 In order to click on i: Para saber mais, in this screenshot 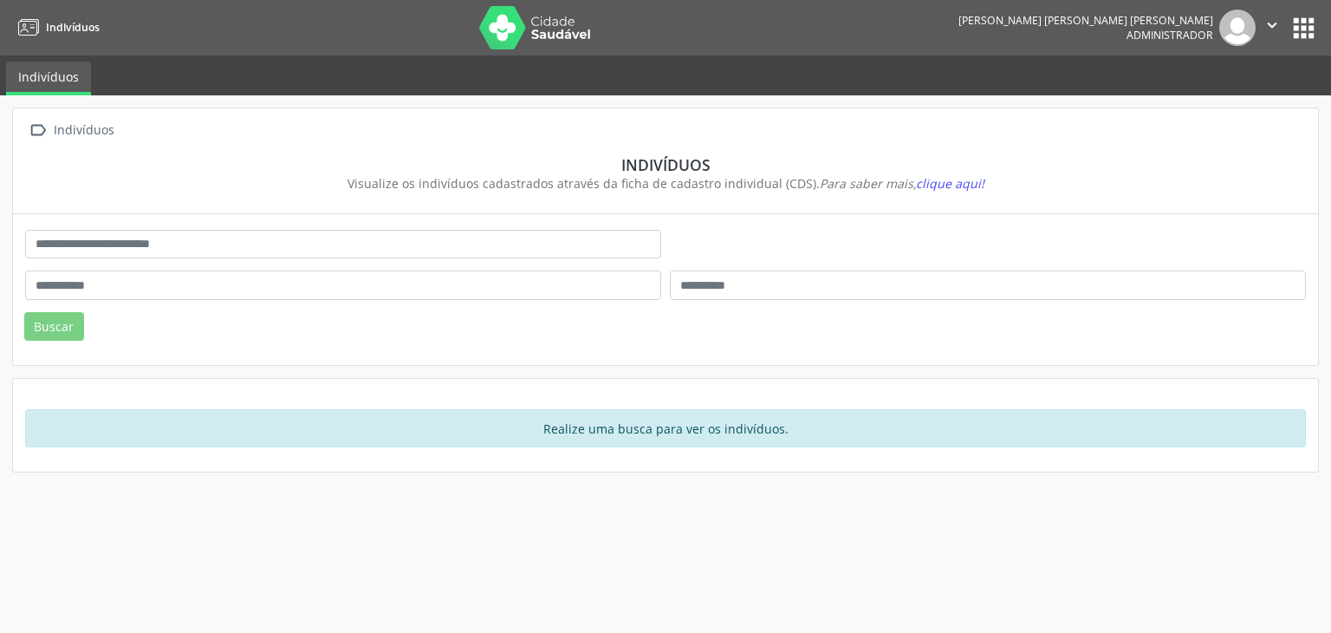, I will do `click(902, 183)`.